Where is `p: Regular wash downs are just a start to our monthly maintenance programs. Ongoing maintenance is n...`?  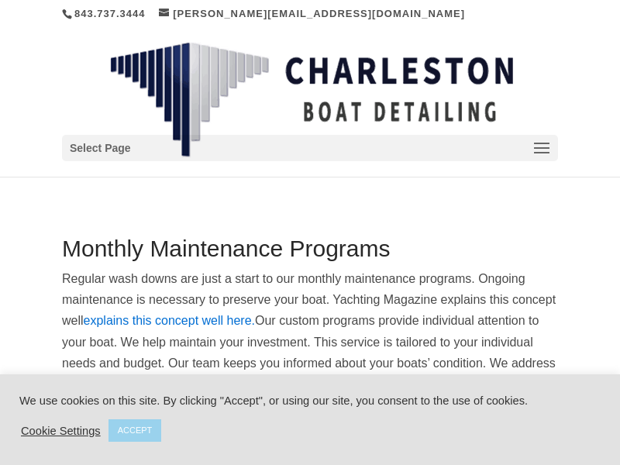 p: Regular wash downs are just a start to our monthly maintenance programs. Ongoing maintenance is n... is located at coordinates (310, 348).